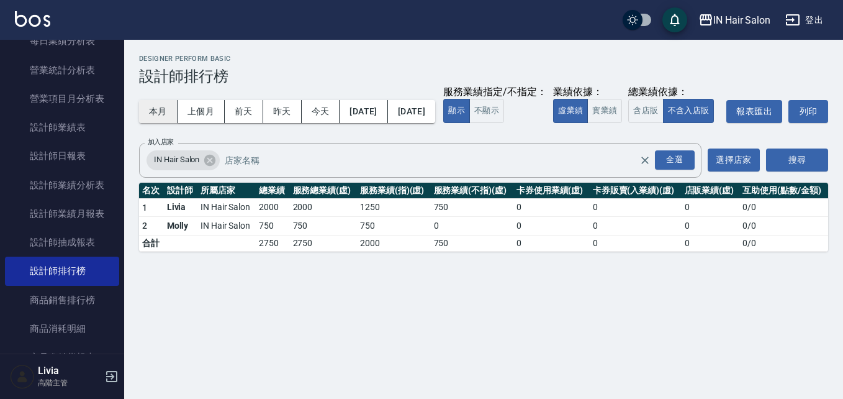 The width and height of the screenshot is (843, 399). I want to click on button: 本月, so click(158, 111).